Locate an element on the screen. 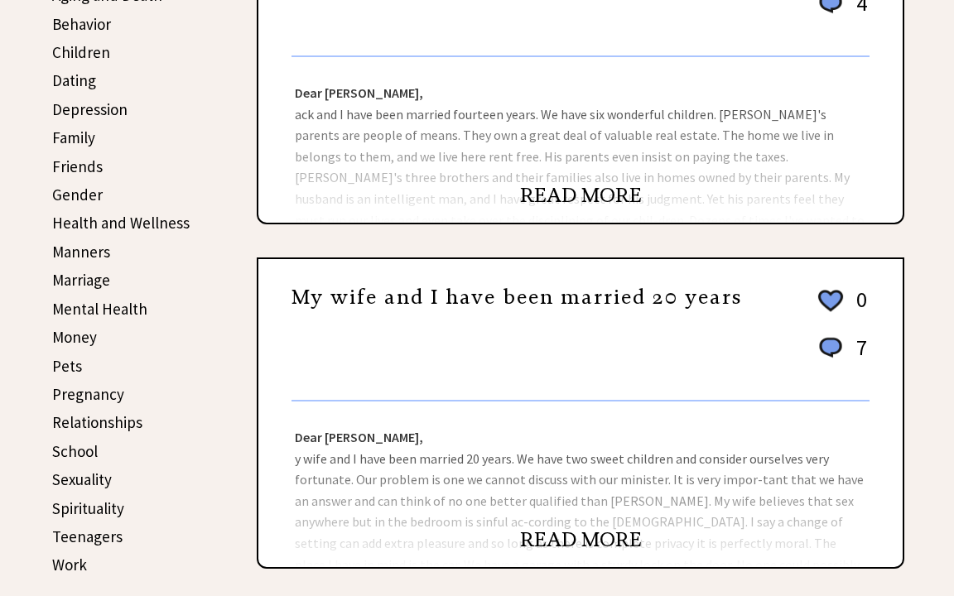 This screenshot has width=954, height=596. a: My wife and I have been married 20 years is located at coordinates (517, 297).